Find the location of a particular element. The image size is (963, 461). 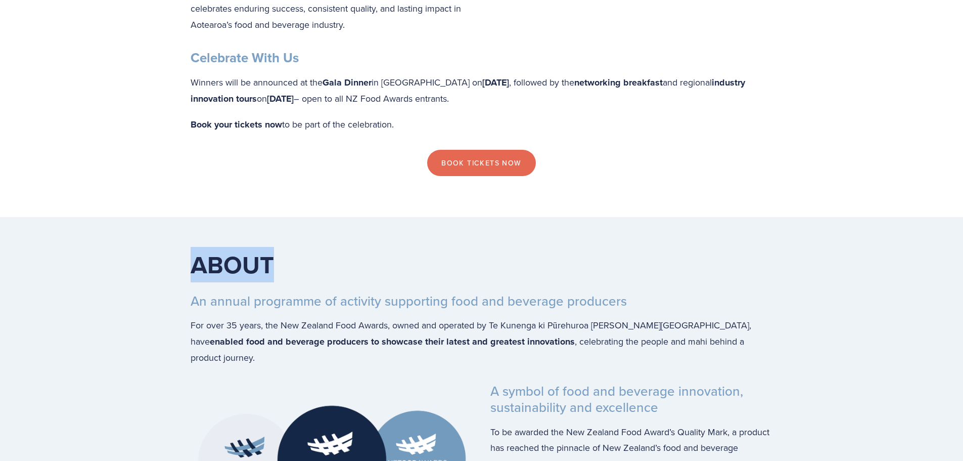

strong: Gala Dinner is located at coordinates (347, 82).